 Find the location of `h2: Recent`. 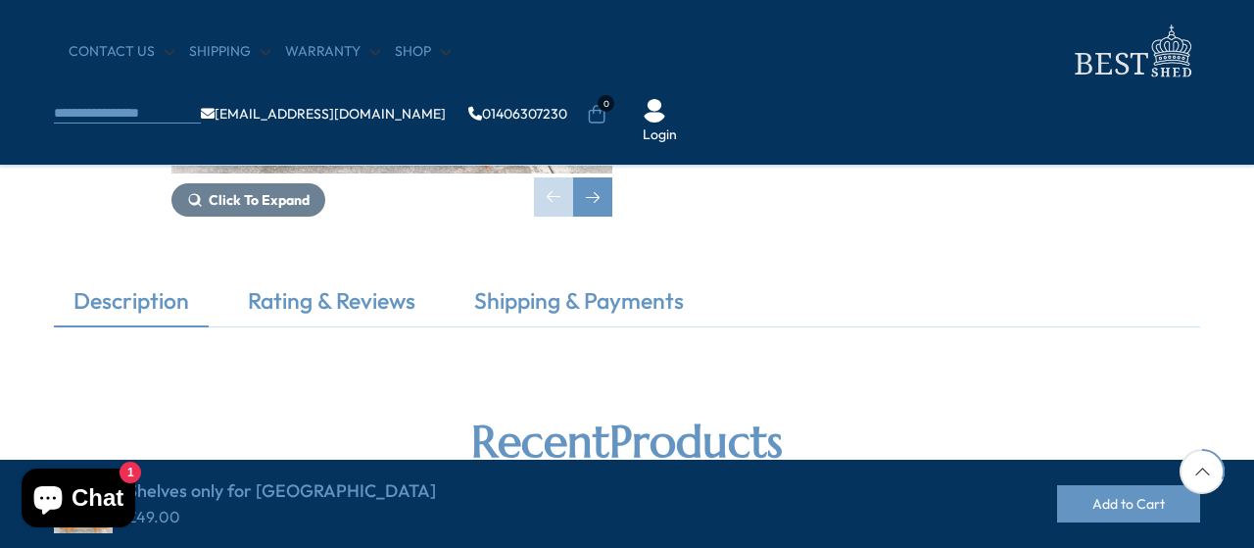

h2: Recent is located at coordinates (627, 442).